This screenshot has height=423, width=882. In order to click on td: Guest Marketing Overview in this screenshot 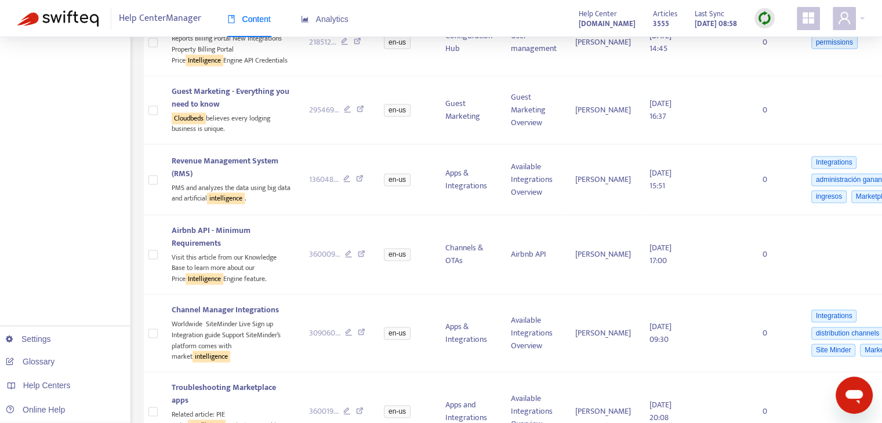, I will do `click(534, 110)`.